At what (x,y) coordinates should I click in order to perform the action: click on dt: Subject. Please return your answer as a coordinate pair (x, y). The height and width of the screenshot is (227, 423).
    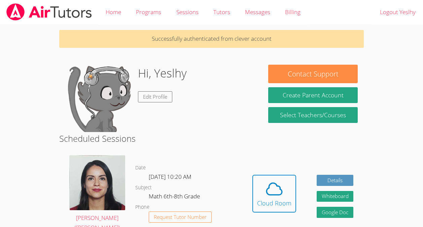
    Looking at the image, I should click on (143, 188).